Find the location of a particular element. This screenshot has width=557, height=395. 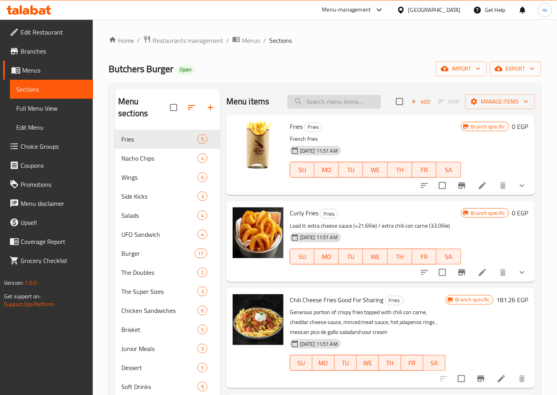

span: m is located at coordinates (545, 10).